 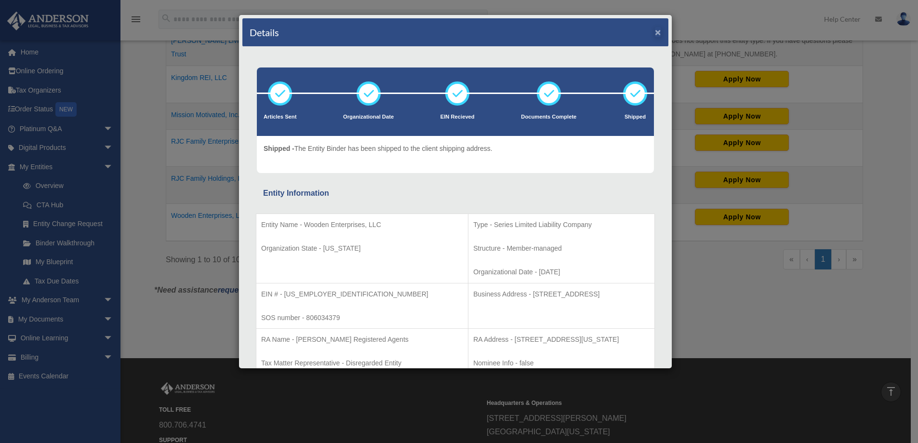 What do you see at coordinates (362, 225) in the screenshot?
I see `p: Entity Name - Wooden Enterprises, LLC` at bounding box center [362, 225].